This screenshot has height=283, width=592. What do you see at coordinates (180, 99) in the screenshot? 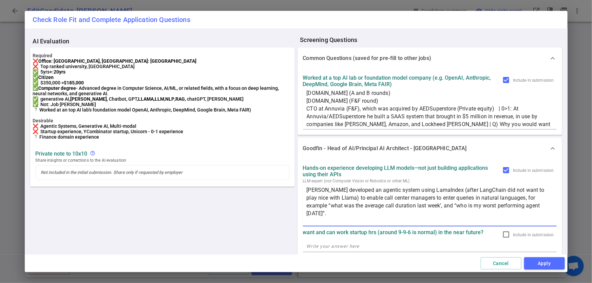
I see `b: RAG` at bounding box center [180, 99].